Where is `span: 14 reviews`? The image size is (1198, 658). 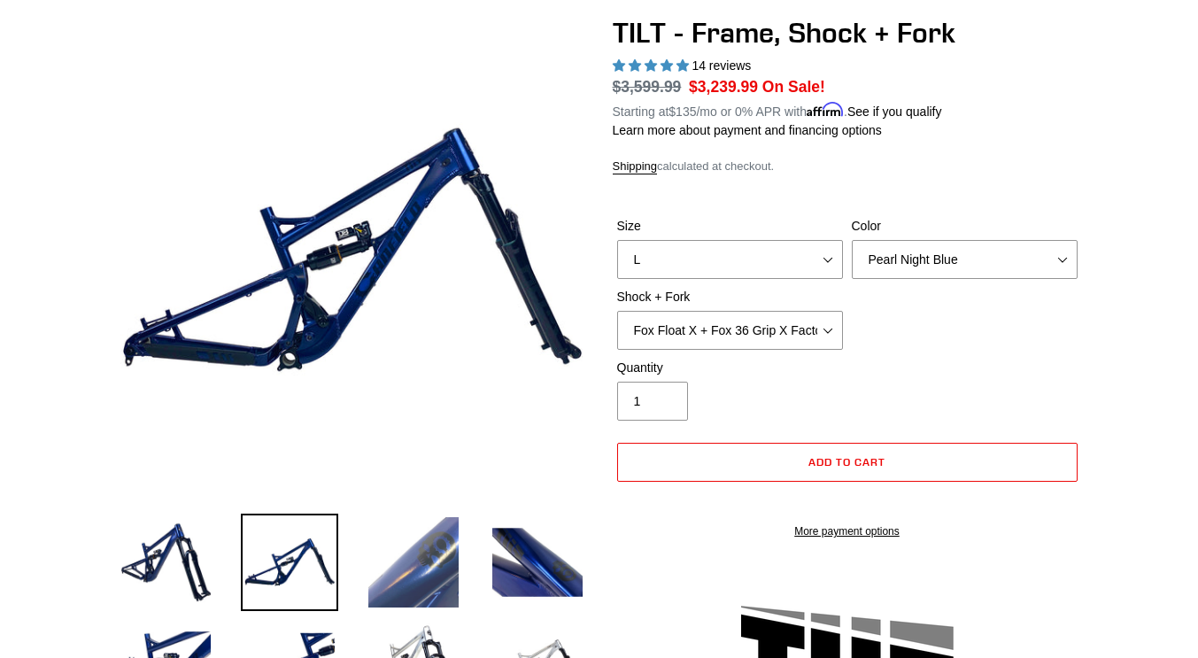
span: 14 reviews is located at coordinates (721, 66).